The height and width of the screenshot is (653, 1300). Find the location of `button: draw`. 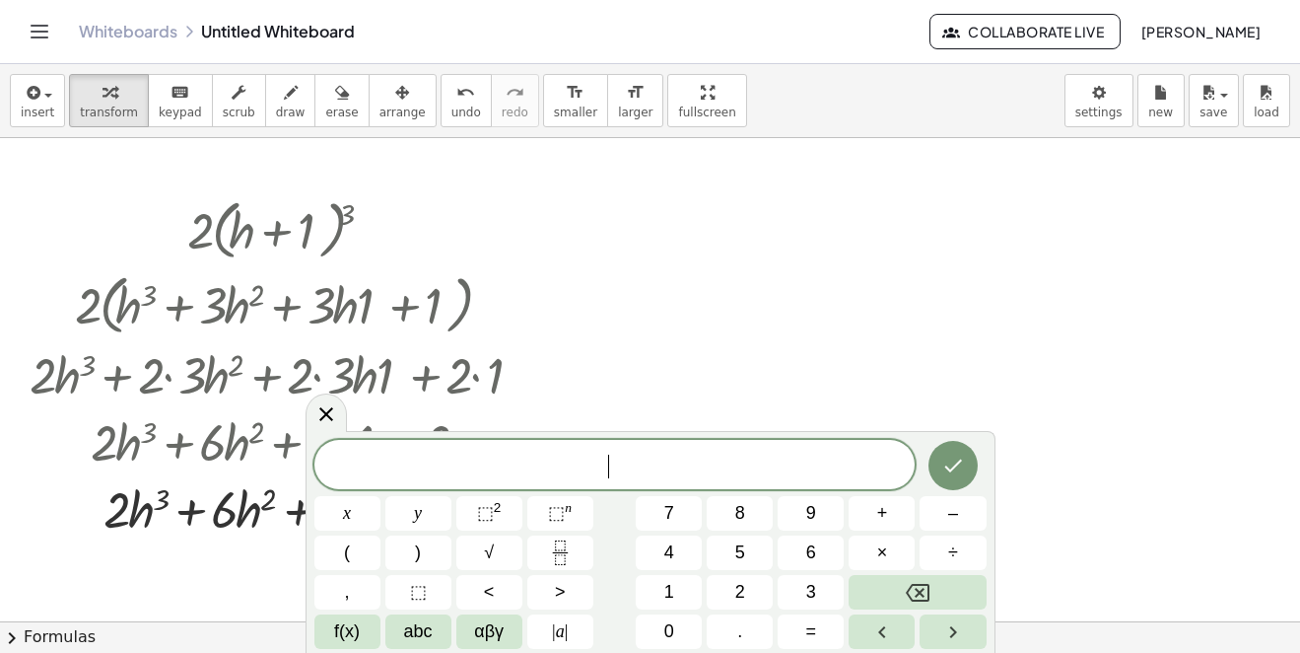

button: draw is located at coordinates (291, 101).